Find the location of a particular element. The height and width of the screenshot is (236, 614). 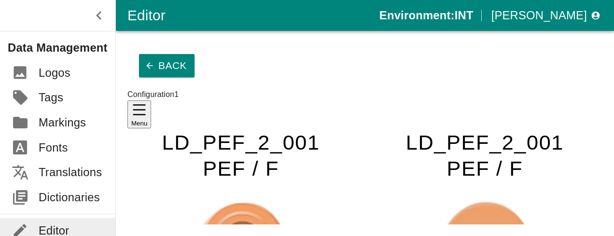

p: Dictionaries is located at coordinates (69, 197).